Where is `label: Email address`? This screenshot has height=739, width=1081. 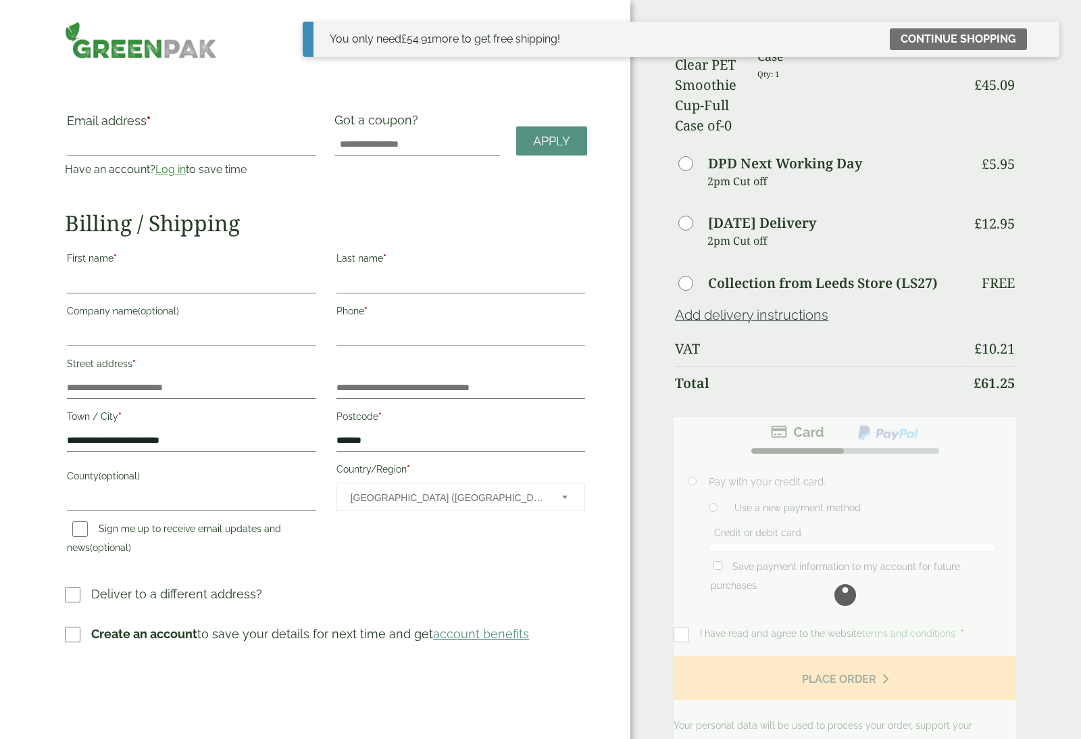
label: Email address is located at coordinates (191, 124).